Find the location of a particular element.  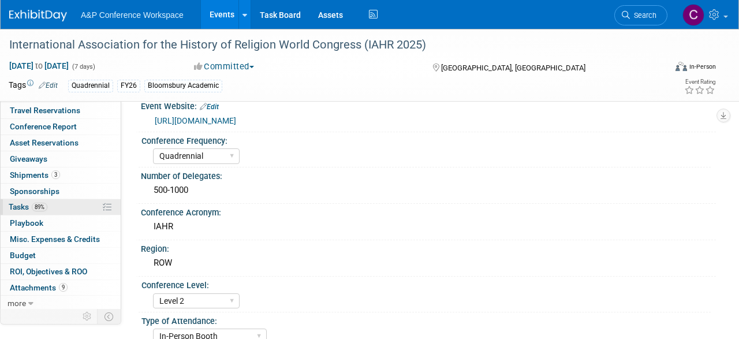

a: more is located at coordinates (61, 303).